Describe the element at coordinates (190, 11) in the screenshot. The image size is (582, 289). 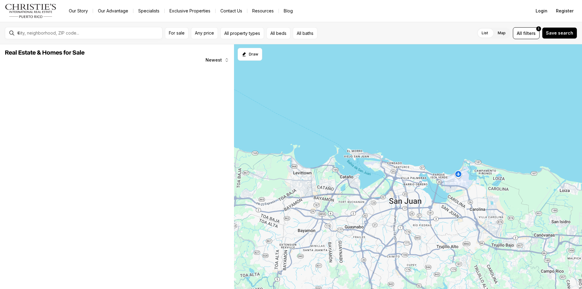
I see `a: Exclusive Properties` at that location.